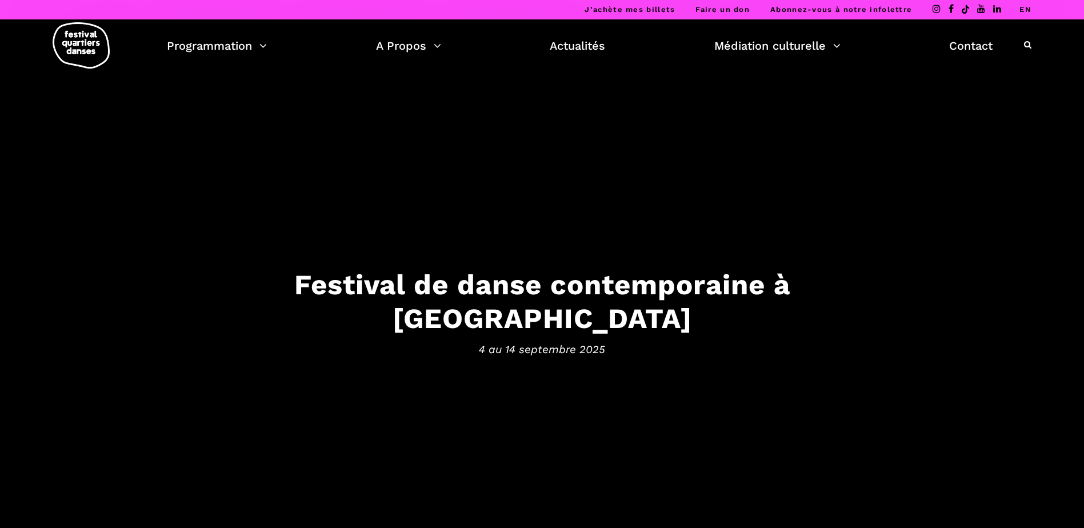 The image size is (1084, 528). What do you see at coordinates (542, 349) in the screenshot?
I see `span: 4 au 14 septembre 2025` at bounding box center [542, 349].